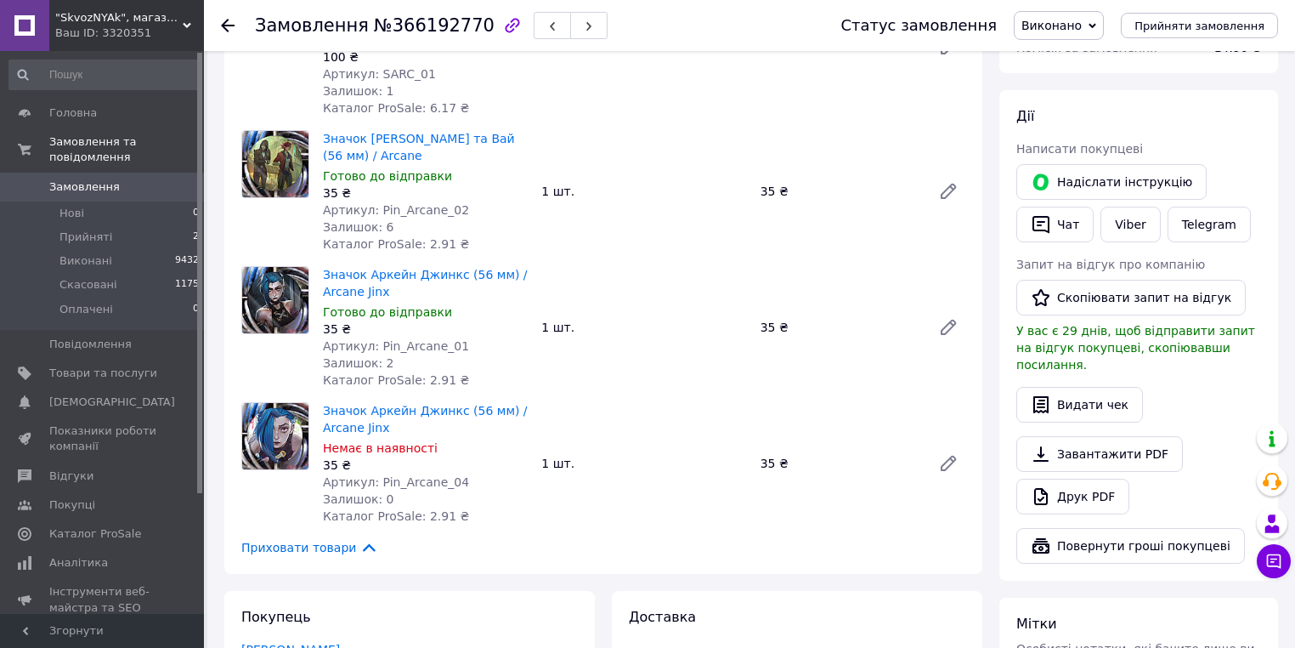 The height and width of the screenshot is (648, 1295). I want to click on span: 2, so click(196, 237).